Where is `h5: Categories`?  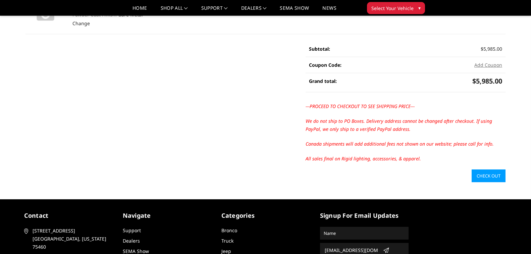
h5: Categories is located at coordinates (265, 215).